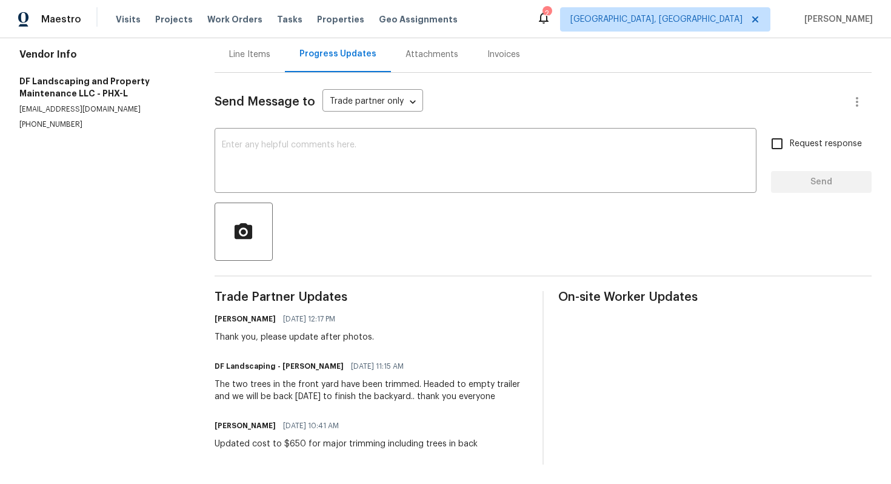  Describe the element at coordinates (128, 19) in the screenshot. I see `span: Visits` at that location.